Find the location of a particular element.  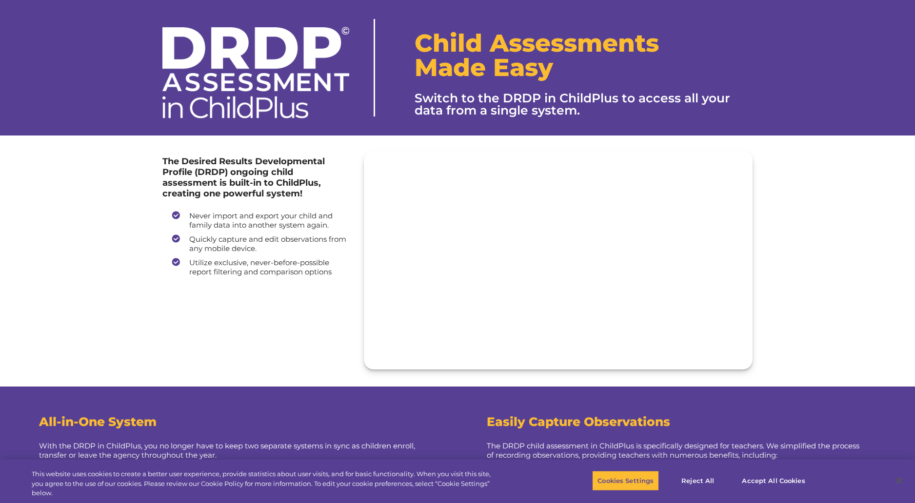

h3: All-in-One System is located at coordinates (241, 422).